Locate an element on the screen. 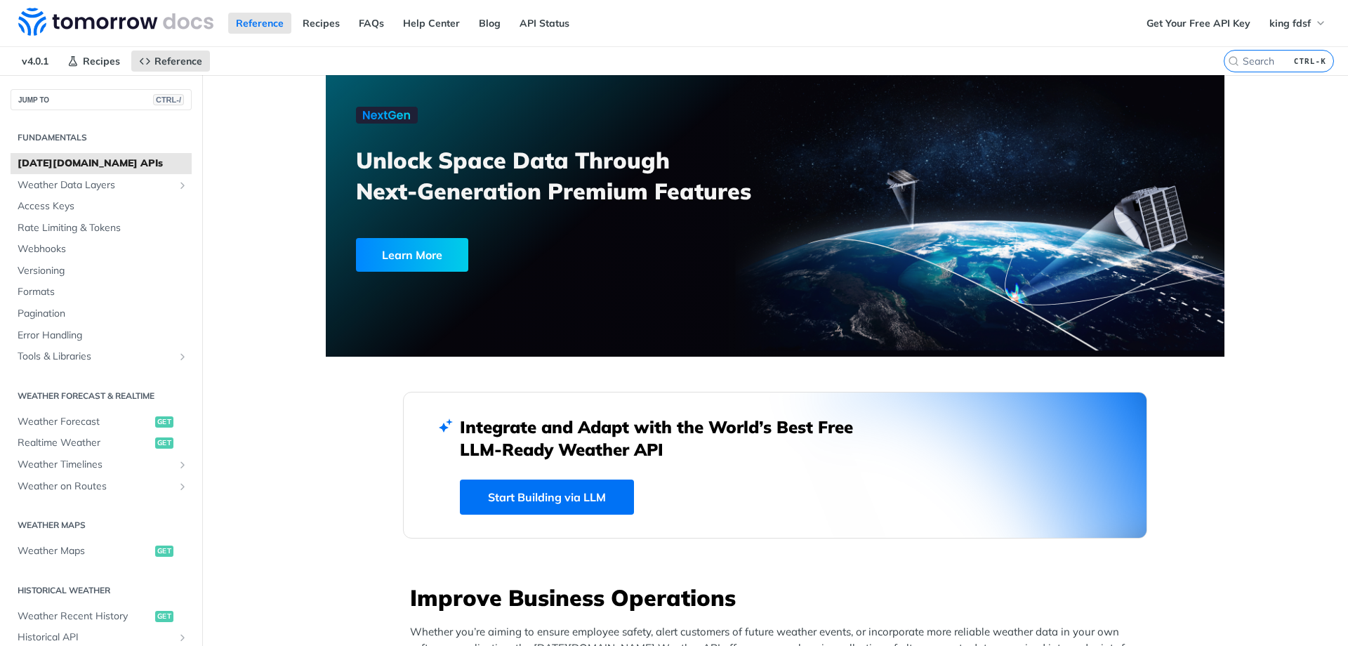  a: Webhooks is located at coordinates (101, 249).